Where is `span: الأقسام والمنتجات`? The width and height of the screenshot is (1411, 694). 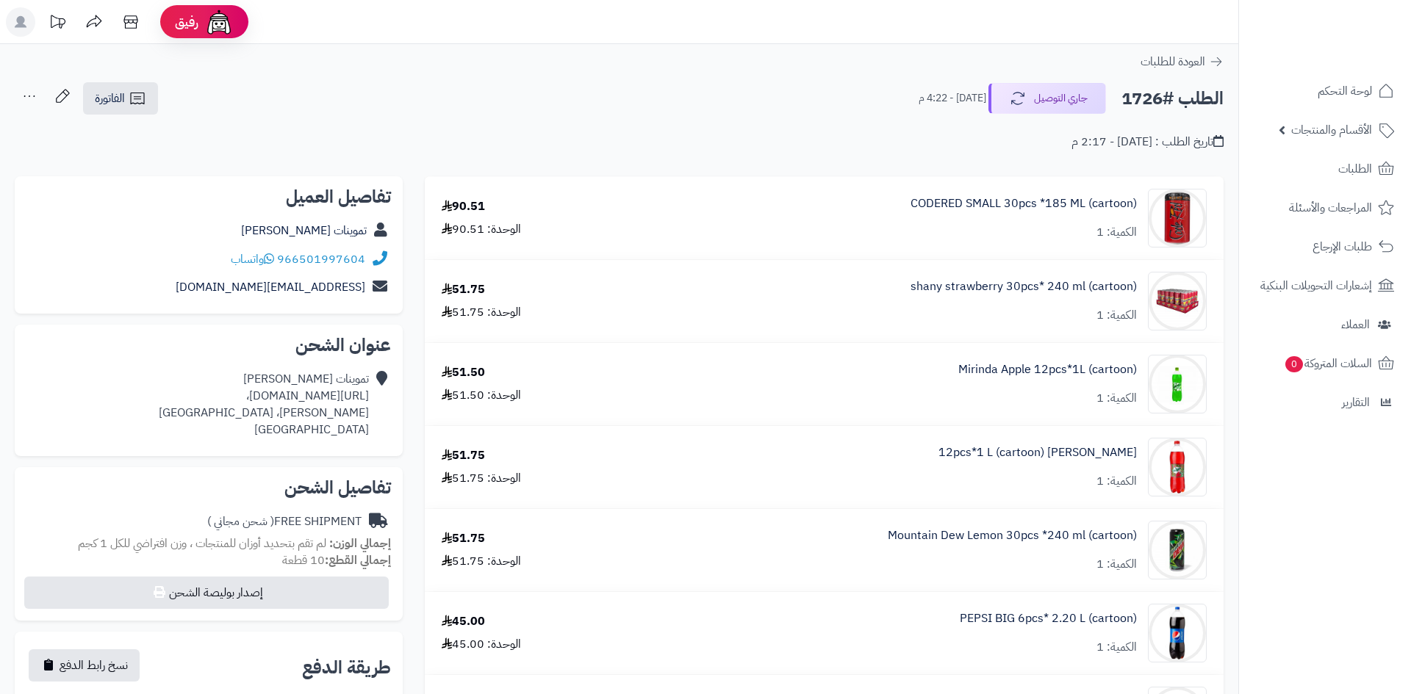 span: الأقسام والمنتجات is located at coordinates (1331, 130).